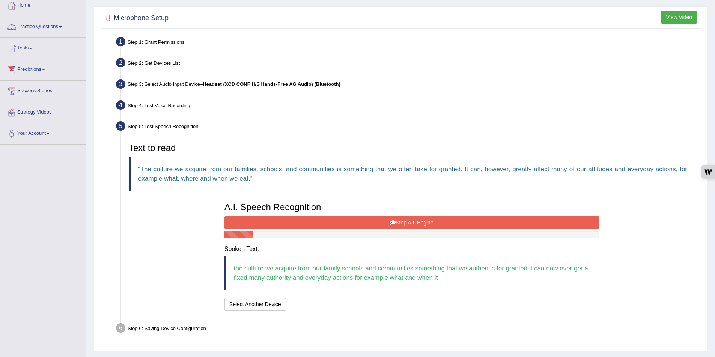 This screenshot has width=715, height=357. What do you see at coordinates (43, 26) in the screenshot?
I see `a: Practice Questions` at bounding box center [43, 26].